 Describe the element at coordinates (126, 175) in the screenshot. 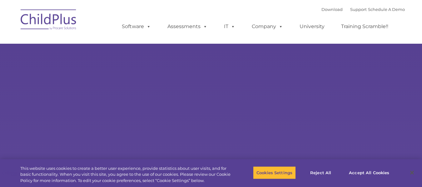

I see `div: This website uses cookies to create a better user experience, provide statistics about user visit...` at that location.